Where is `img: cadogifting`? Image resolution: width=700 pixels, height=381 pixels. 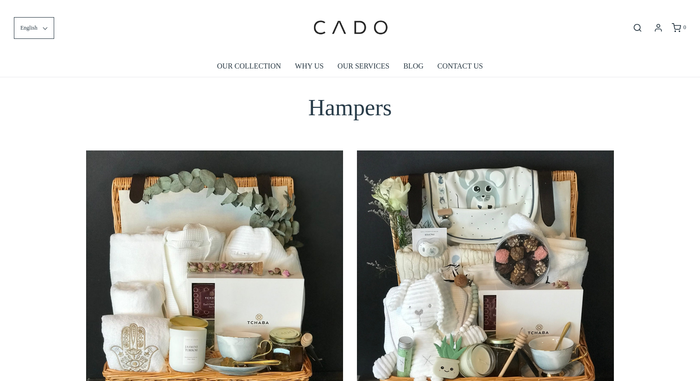
img: cadogifting is located at coordinates (350, 28).